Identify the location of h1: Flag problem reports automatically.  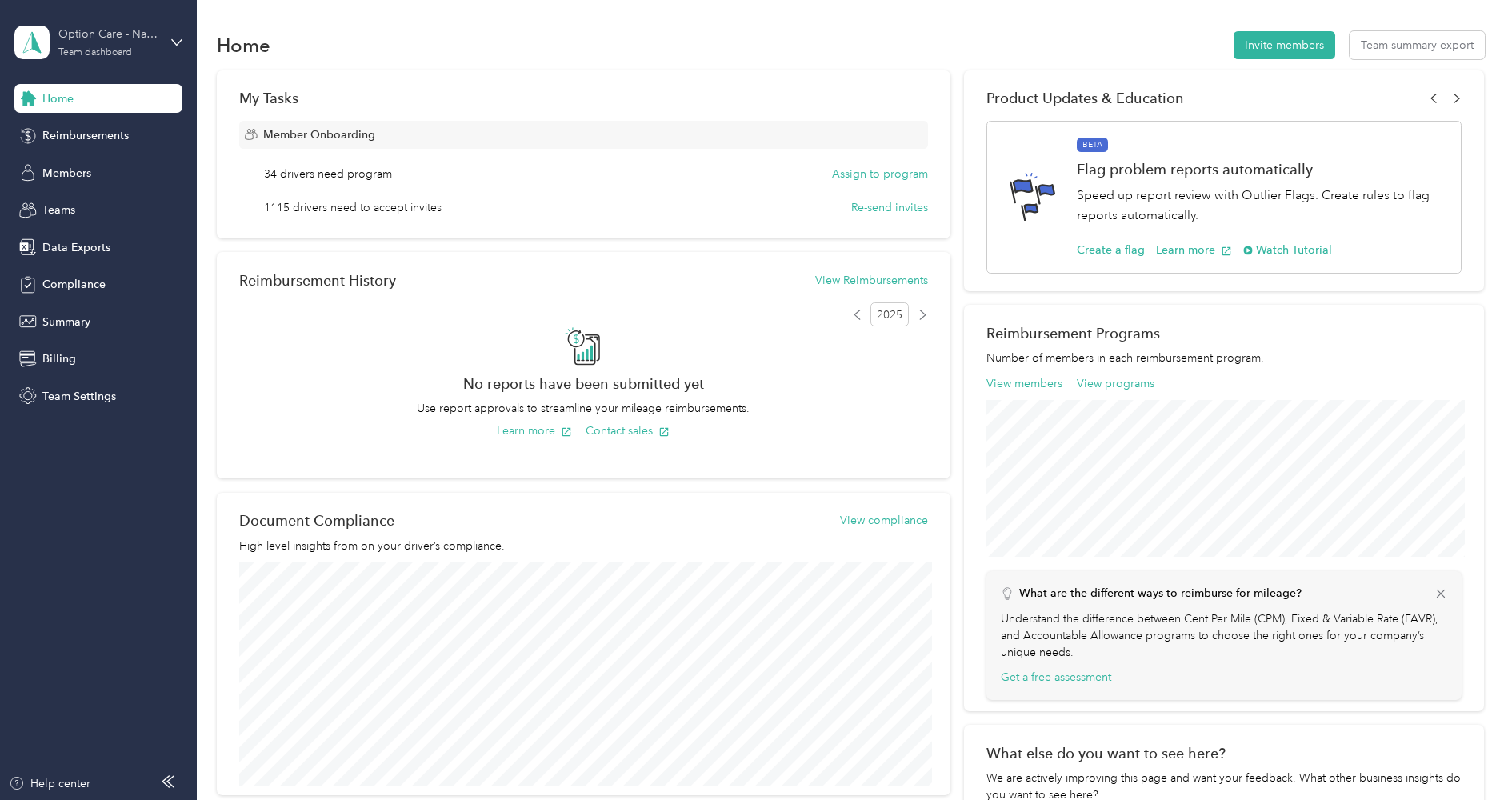
(1259, 169).